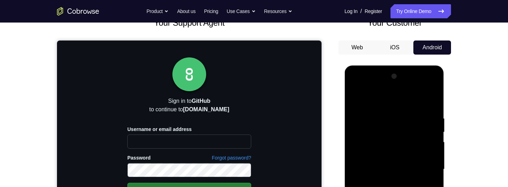 Image resolution: width=508 pixels, height=187 pixels. What do you see at coordinates (132, 167) in the screenshot?
I see `span: or` at bounding box center [132, 167].